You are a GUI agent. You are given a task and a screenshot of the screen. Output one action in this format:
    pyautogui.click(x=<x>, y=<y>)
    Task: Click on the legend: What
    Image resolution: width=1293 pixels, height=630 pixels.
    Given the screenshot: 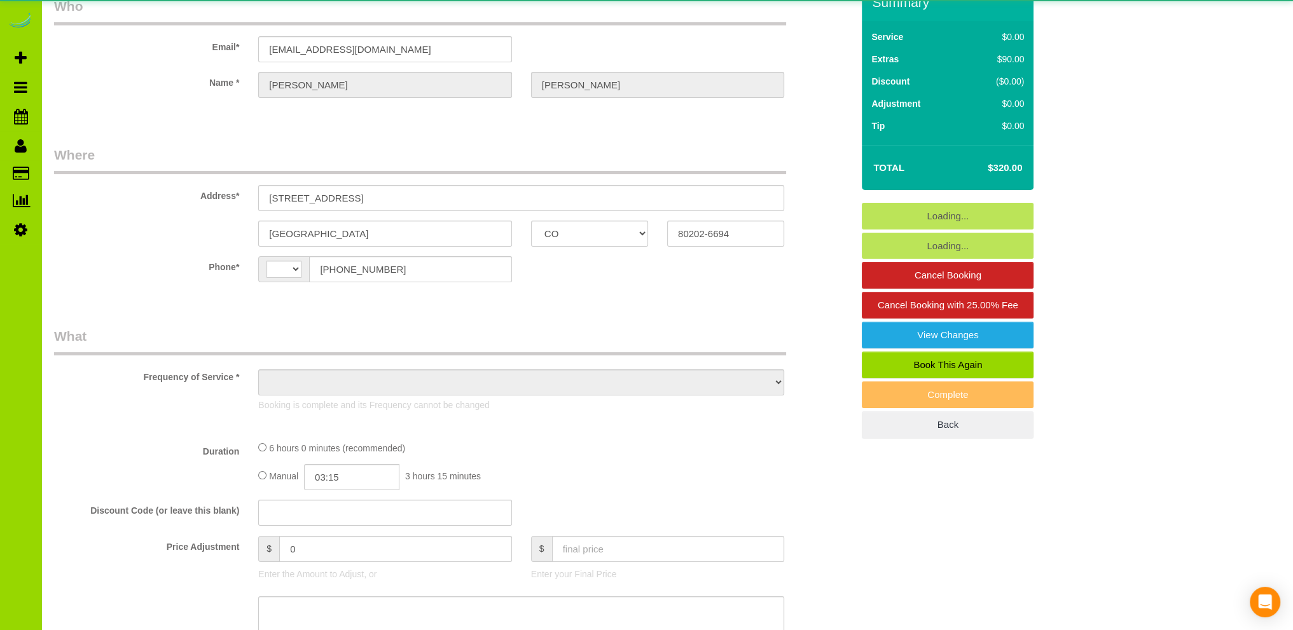 What is the action you would take?
    pyautogui.click(x=420, y=341)
    